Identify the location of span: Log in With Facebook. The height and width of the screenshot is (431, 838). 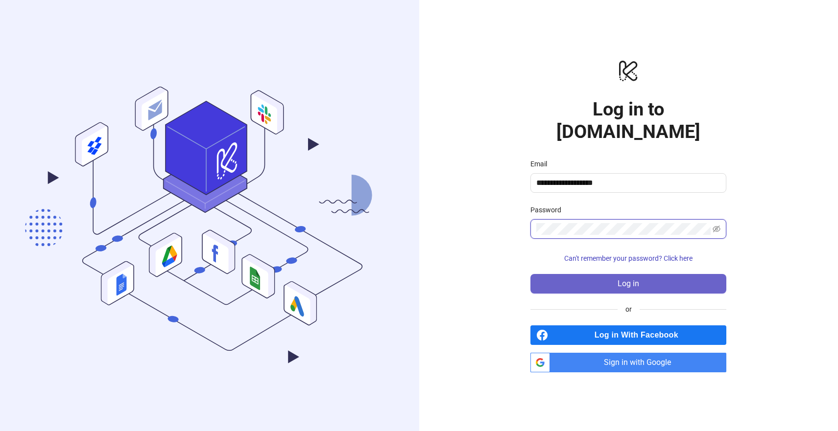
(639, 335).